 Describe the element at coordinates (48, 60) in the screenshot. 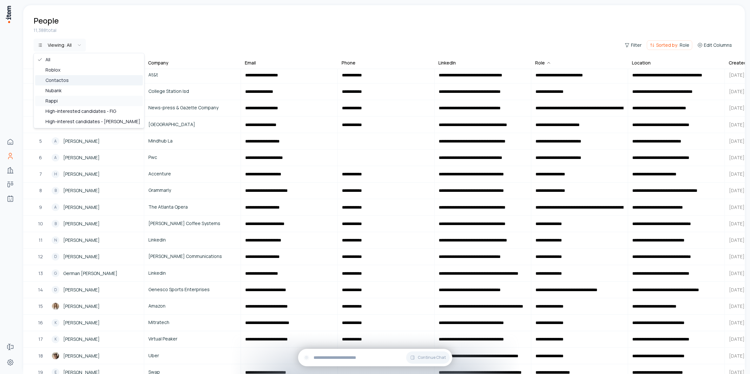

I see `span: All` at that location.